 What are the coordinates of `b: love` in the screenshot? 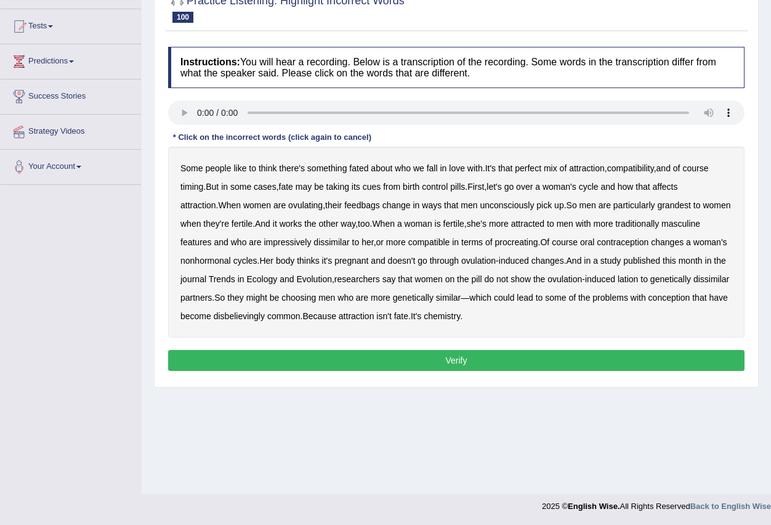 It's located at (457, 168).